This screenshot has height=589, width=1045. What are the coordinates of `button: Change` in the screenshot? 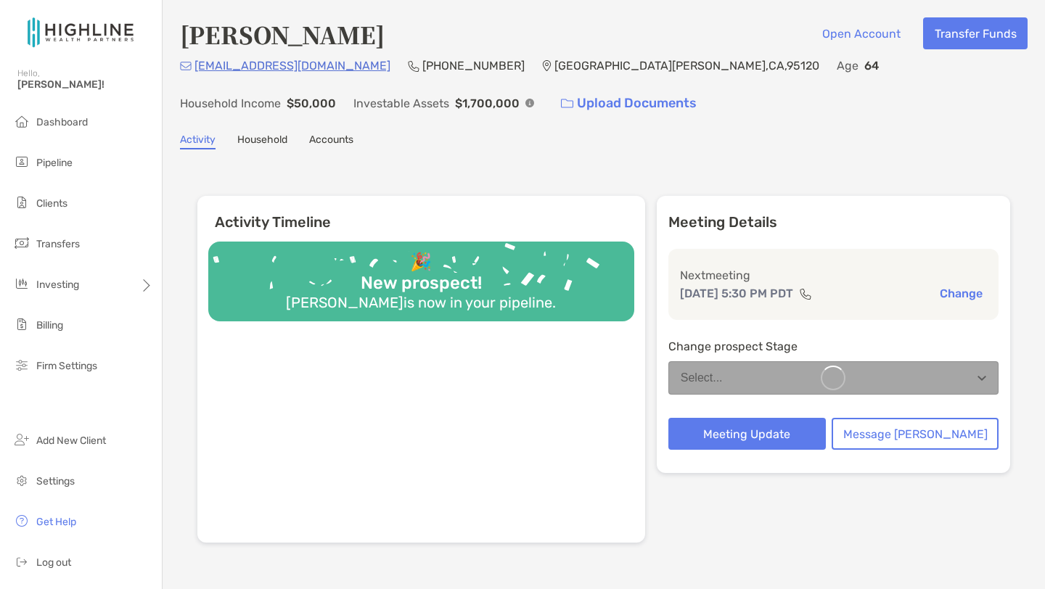 It's located at (960, 293).